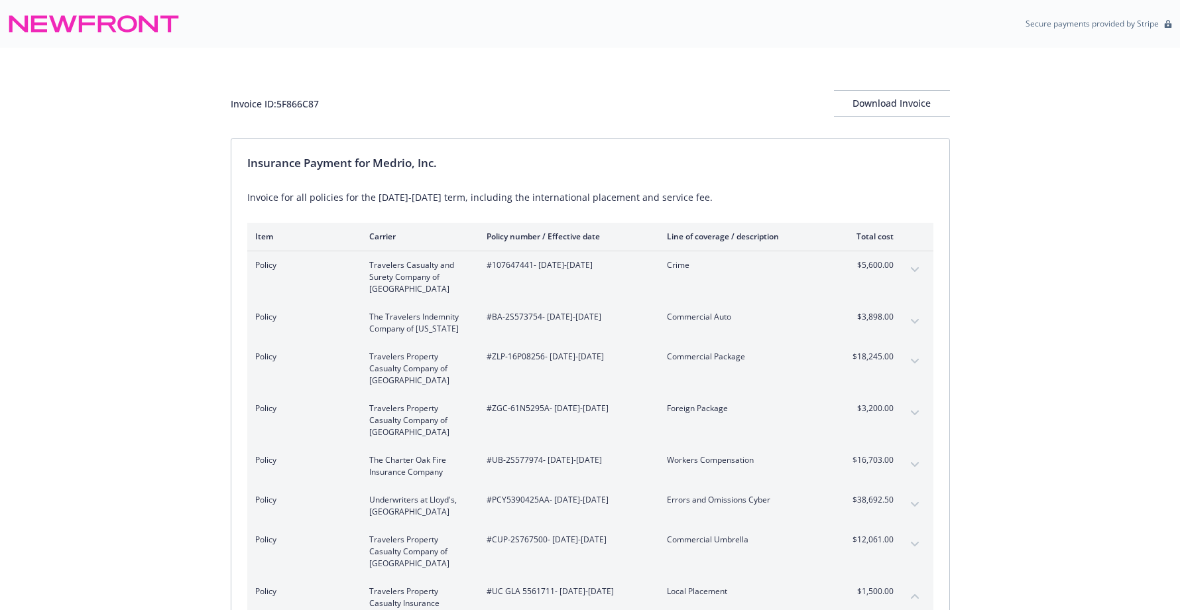 The height and width of the screenshot is (610, 1180). What do you see at coordinates (745, 408) in the screenshot?
I see `span: Foreign Package` at bounding box center [745, 408].